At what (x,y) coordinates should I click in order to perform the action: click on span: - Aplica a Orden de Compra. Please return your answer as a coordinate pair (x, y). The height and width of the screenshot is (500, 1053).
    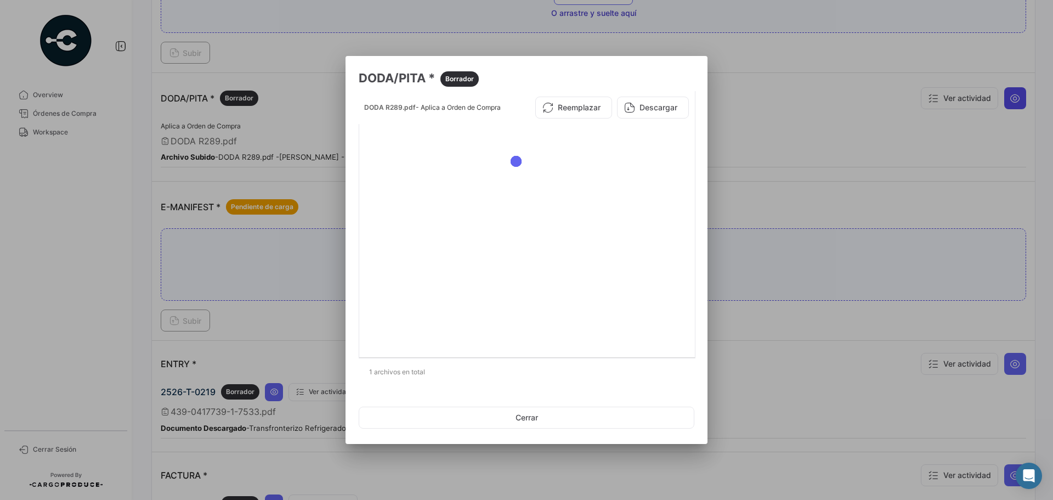
    Looking at the image, I should click on (458, 107).